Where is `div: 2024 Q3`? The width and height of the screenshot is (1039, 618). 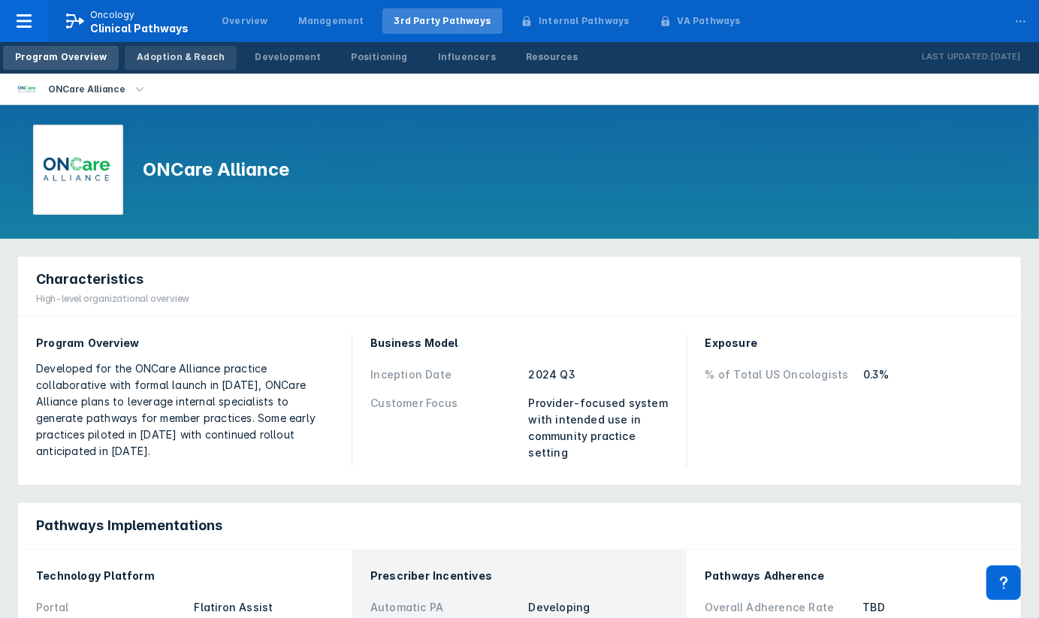
div: 2024 Q3 is located at coordinates (598, 375).